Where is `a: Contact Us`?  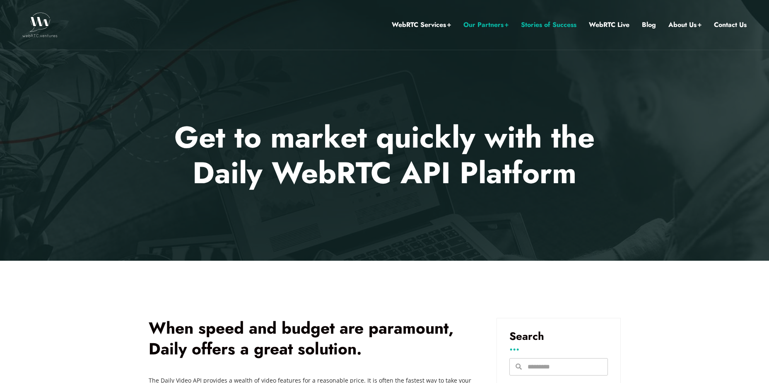
a: Contact Us is located at coordinates (730, 25).